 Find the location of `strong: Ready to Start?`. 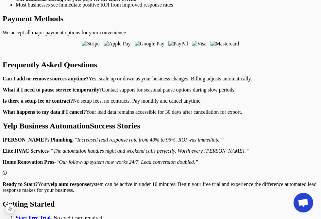

strong: Ready to Start? is located at coordinates (20, 184).